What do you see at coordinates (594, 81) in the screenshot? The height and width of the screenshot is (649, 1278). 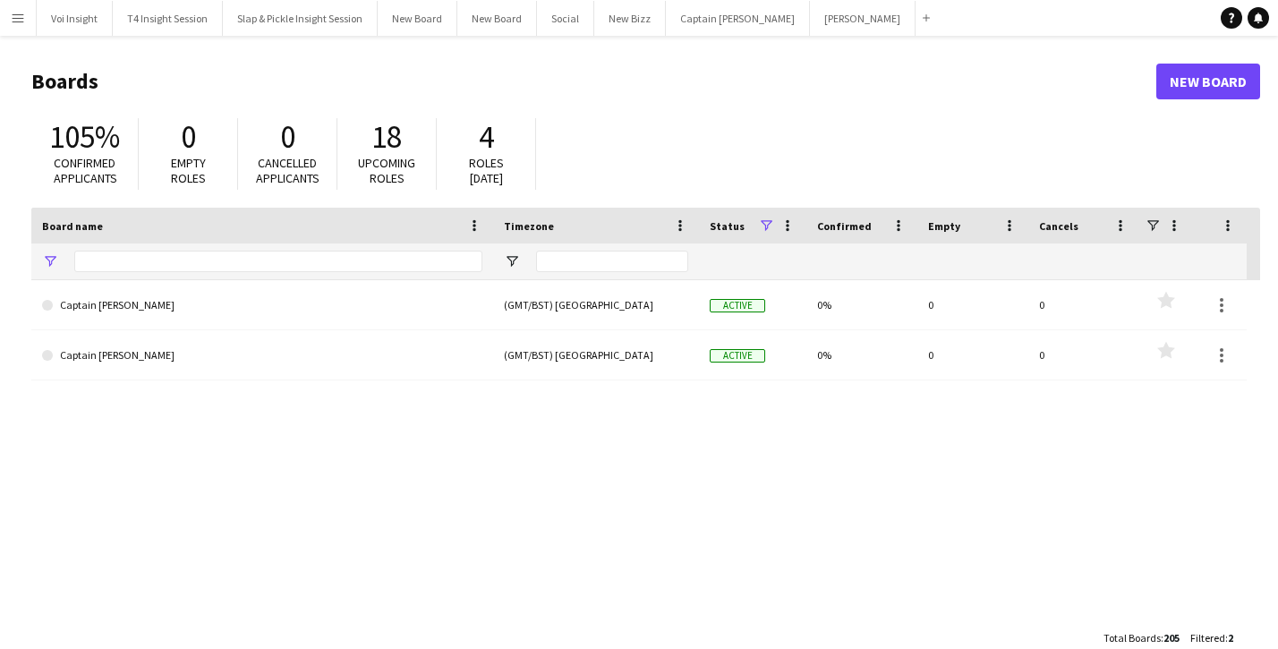 I see `h1: Boards` at bounding box center [594, 81].